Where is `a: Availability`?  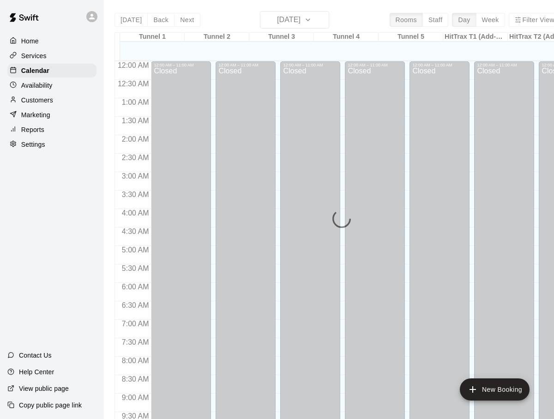
a: Availability is located at coordinates (52, 85).